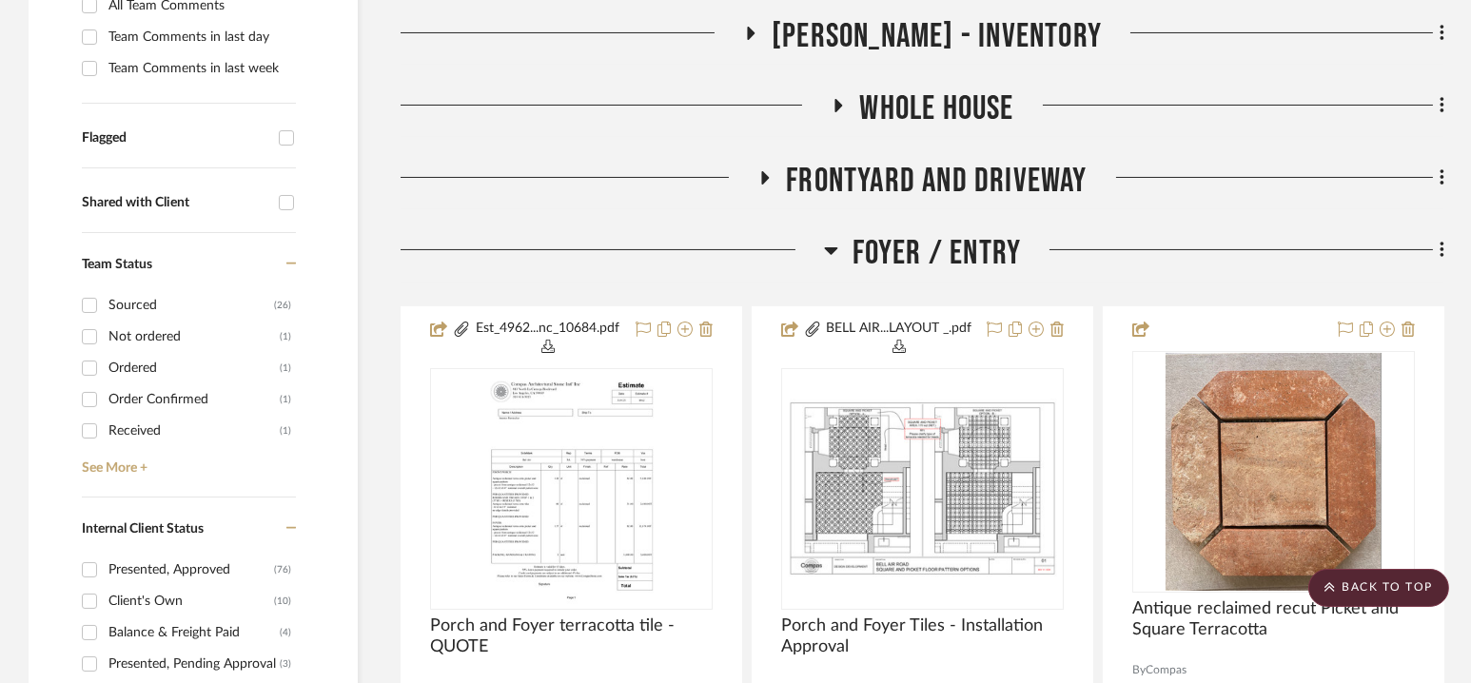 The image size is (1471, 683). I want to click on div: (26), so click(283, 305).